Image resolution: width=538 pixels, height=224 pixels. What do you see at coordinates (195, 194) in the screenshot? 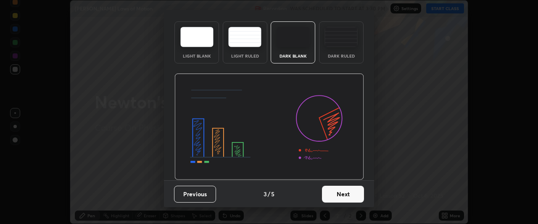
I see `button: Previous` at bounding box center [195, 194].